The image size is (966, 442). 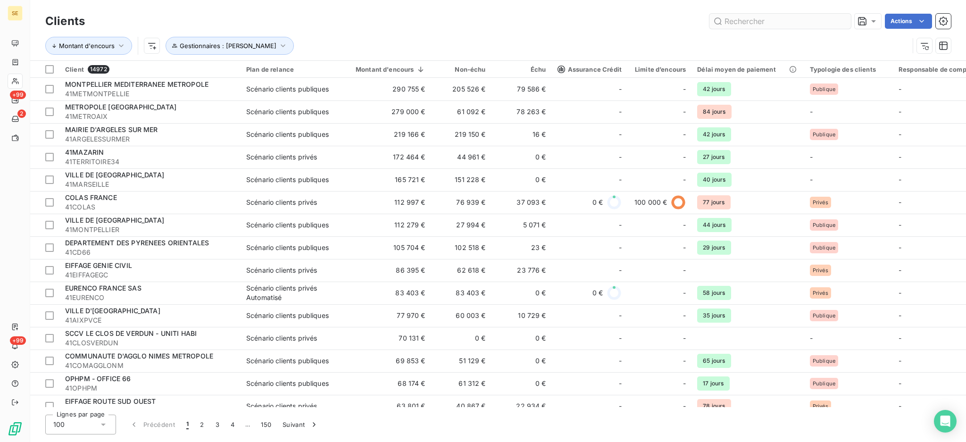 What do you see at coordinates (461, 293) in the screenshot?
I see `td: 83 403 €` at bounding box center [461, 293].